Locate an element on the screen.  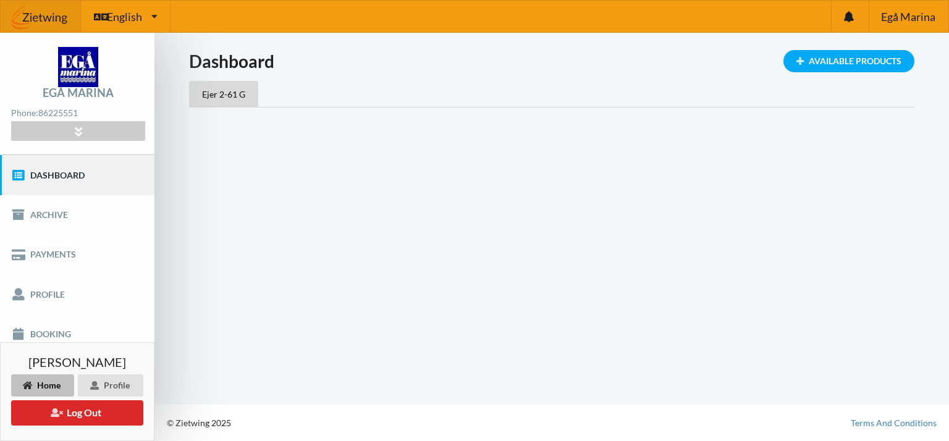
h1: Dashboard is located at coordinates (552, 61).